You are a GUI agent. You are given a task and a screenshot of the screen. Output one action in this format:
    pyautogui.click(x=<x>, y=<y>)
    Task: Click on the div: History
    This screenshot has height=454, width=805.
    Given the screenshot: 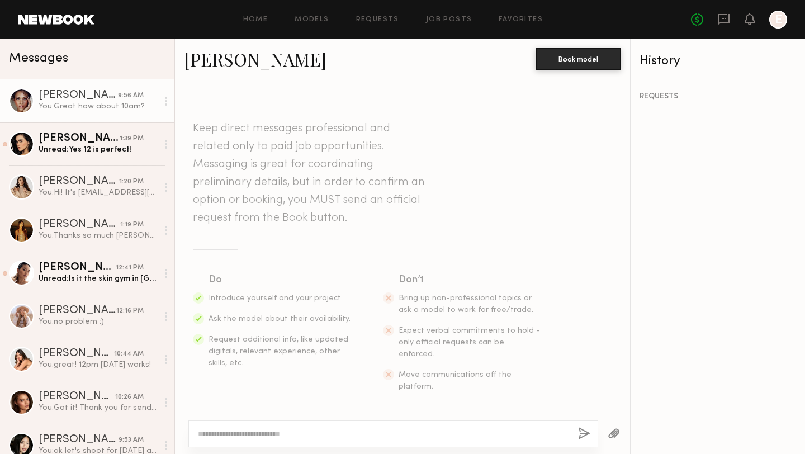 What is the action you would take?
    pyautogui.click(x=718, y=61)
    